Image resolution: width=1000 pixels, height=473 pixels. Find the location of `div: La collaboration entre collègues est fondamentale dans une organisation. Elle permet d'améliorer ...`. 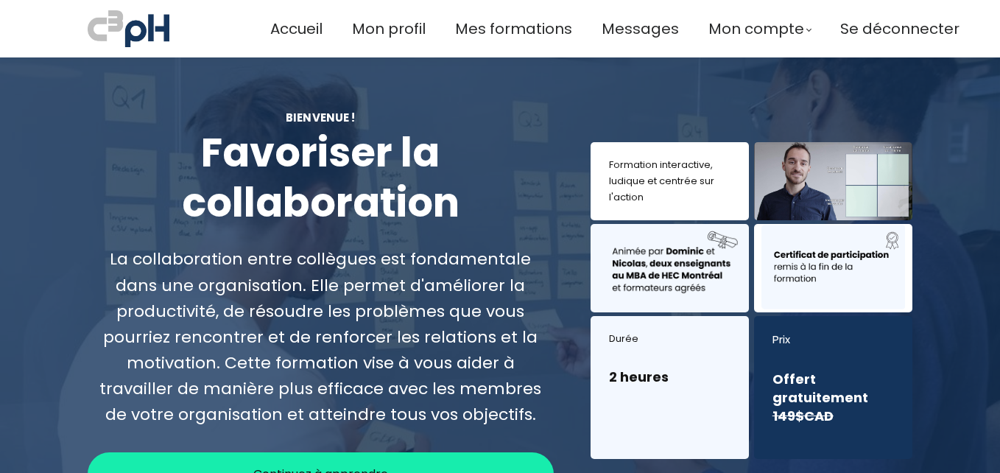

div: La collaboration entre collègues est fondamentale dans une organisation. Elle permet d'améliorer ... is located at coordinates (320, 337).